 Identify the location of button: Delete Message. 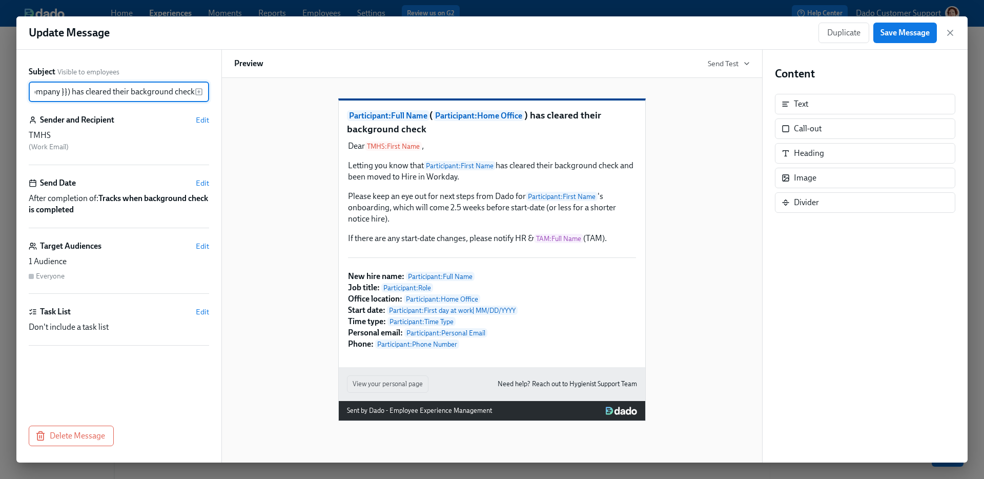
(71, 436).